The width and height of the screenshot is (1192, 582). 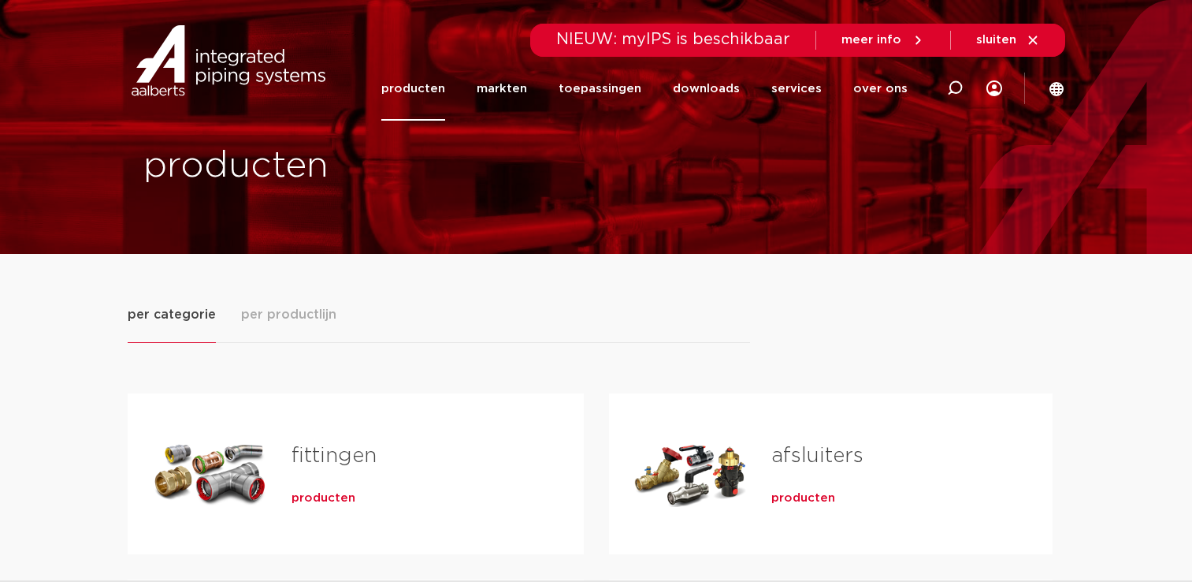 What do you see at coordinates (995, 88) in the screenshot?
I see `div: my IPS` at bounding box center [995, 88].